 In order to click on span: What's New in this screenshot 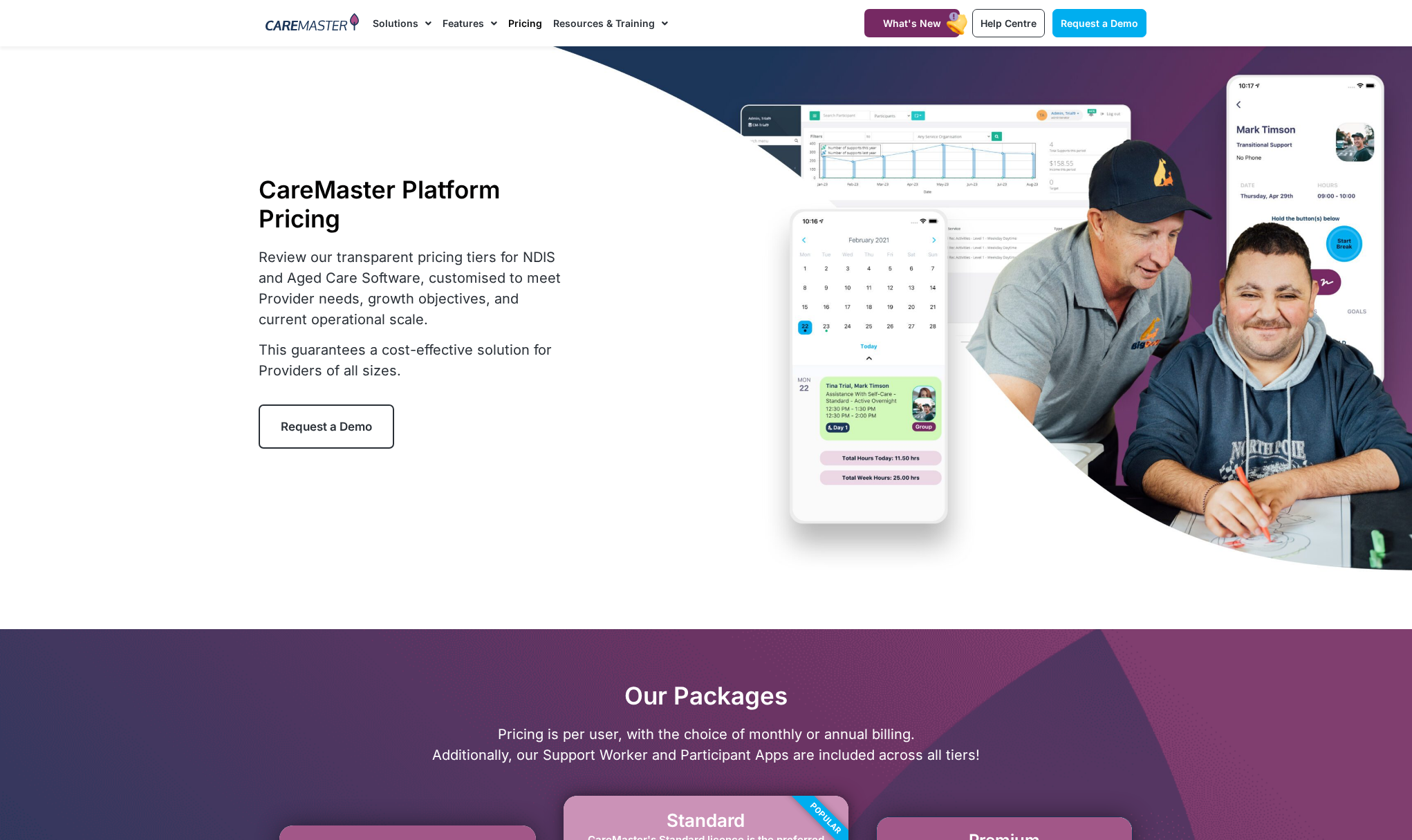, I will do `click(913, 23)`.